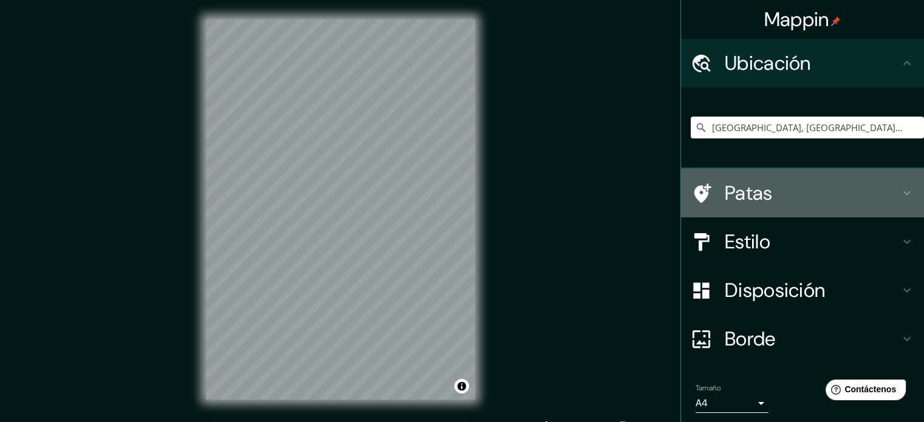 The height and width of the screenshot is (422, 924). I want to click on img: pin-icon.png, so click(836, 21).